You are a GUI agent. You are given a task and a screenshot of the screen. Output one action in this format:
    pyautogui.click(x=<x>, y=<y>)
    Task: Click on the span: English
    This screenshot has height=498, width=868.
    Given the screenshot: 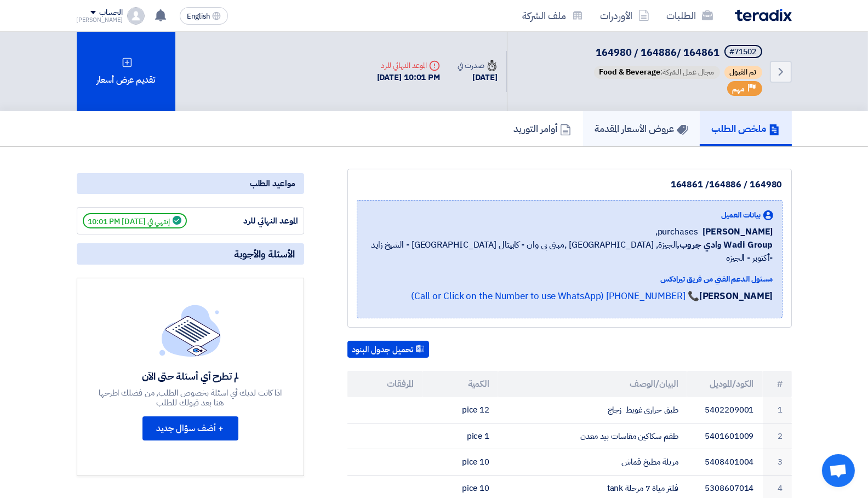 What is the action you would take?
    pyautogui.click(x=198, y=16)
    